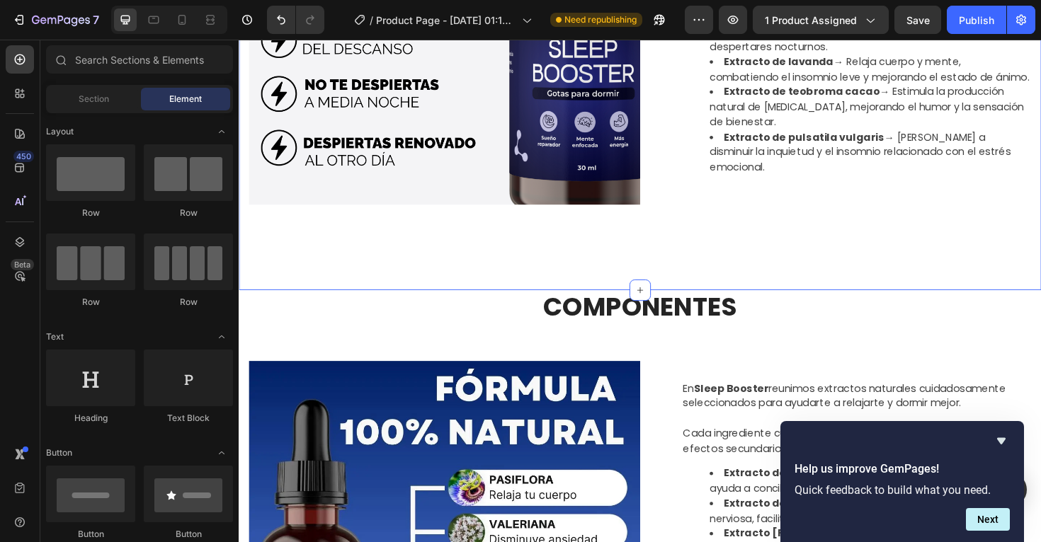 The height and width of the screenshot is (542, 1041). What do you see at coordinates (139, 59) in the screenshot?
I see `input: Search Sections & Elements` at bounding box center [139, 59].